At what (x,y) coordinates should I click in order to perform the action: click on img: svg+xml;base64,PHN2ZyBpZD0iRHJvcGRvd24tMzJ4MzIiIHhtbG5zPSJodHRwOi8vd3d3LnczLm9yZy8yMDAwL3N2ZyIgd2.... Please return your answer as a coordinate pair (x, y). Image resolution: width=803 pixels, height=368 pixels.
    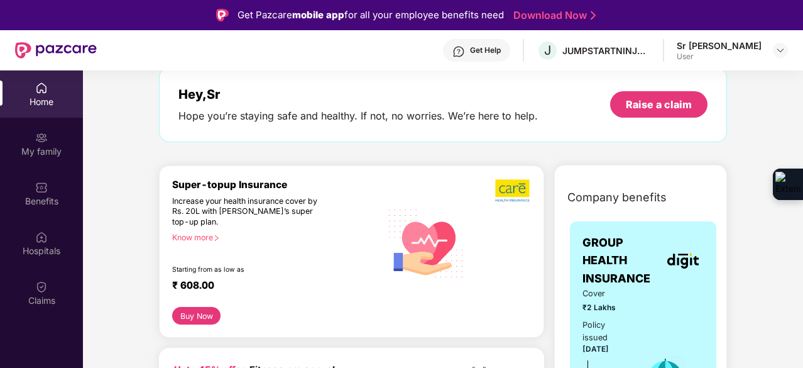
    Looking at the image, I should click on (781, 50).